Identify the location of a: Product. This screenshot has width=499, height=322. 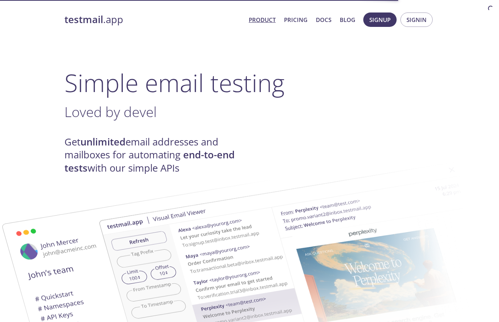
(262, 20).